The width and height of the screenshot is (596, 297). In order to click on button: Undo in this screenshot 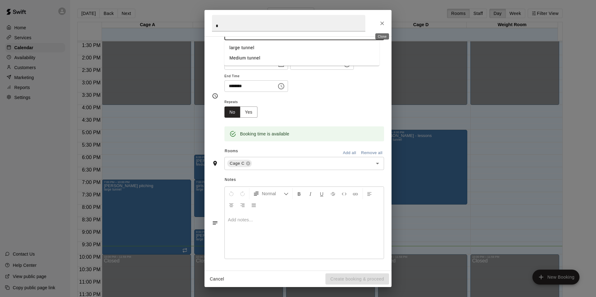, I will do `click(231, 194)`.